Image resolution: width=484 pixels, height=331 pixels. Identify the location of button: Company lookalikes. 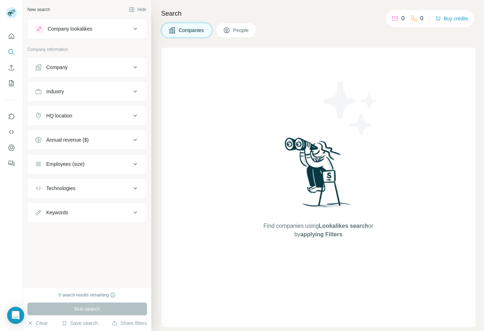
(87, 29).